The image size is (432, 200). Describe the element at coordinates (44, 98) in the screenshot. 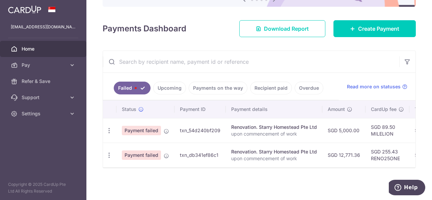

I see `span: Support` at that location.